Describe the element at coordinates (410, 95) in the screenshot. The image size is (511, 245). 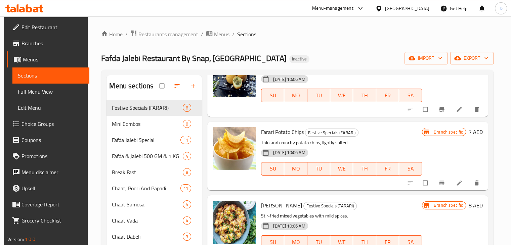
I see `span: SA` at that location.